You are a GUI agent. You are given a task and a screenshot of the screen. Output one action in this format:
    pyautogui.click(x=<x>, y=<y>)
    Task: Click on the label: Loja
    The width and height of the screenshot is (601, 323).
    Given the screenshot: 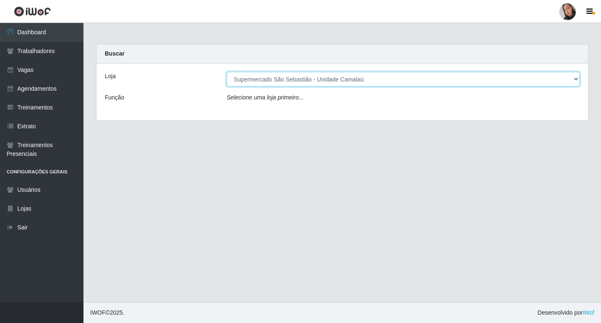 What is the action you would take?
    pyautogui.click(x=110, y=76)
    